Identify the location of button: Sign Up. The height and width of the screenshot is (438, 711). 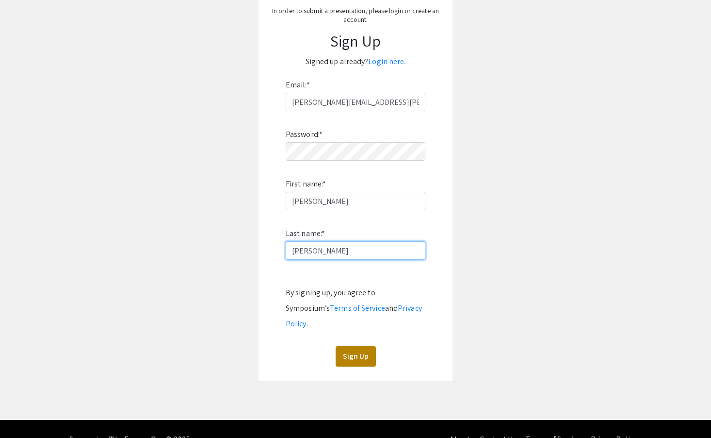
(356, 356).